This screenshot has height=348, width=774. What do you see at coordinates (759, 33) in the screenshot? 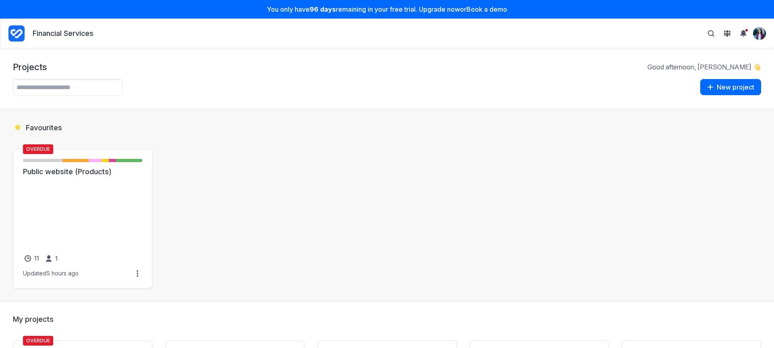
I see `img: Your avatar` at bounding box center [759, 33].